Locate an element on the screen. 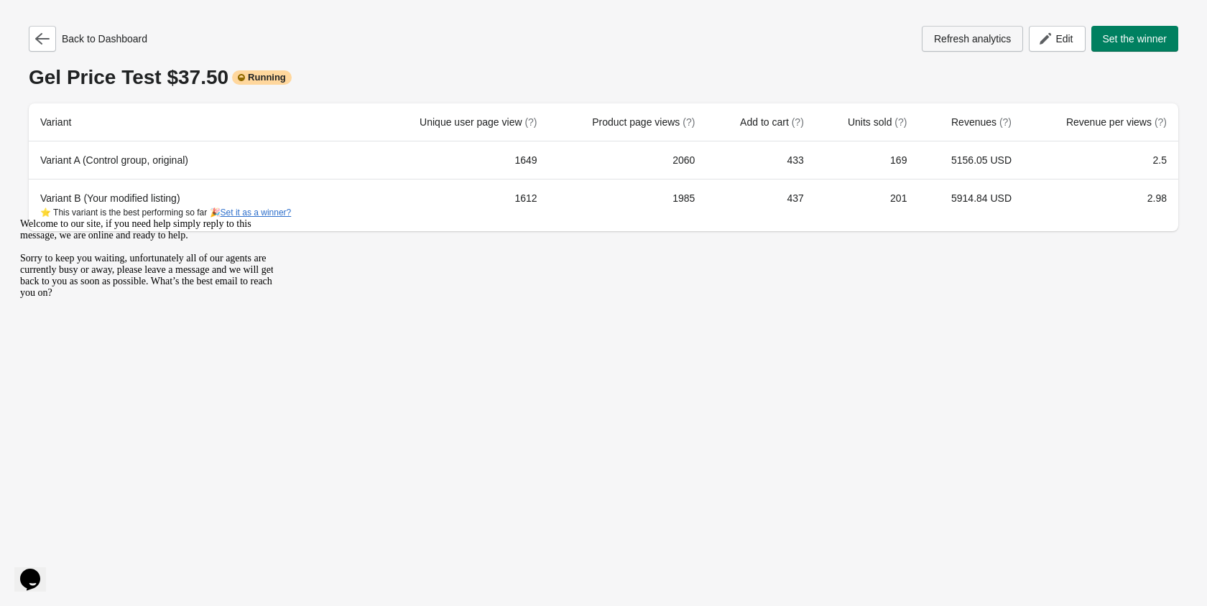 Image resolution: width=1207 pixels, height=606 pixels. span: Sorry to keep you waiting, unfortunately all of our agents are currently busy or away, please lea... is located at coordinates (132, 62).